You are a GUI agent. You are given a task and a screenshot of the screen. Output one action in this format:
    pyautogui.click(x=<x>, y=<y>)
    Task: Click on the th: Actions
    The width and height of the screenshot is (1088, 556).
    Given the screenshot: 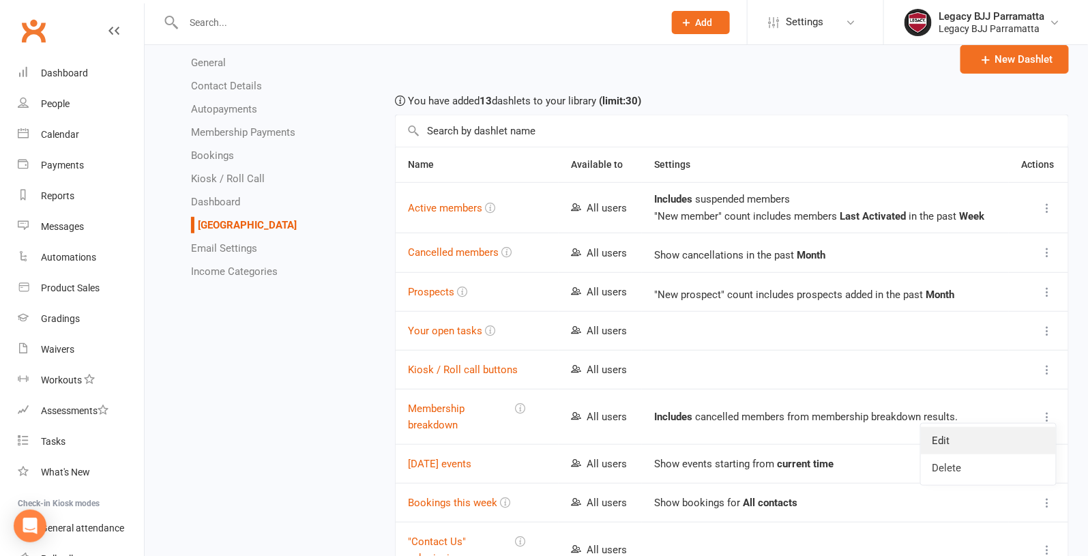 What is the action you would take?
    pyautogui.click(x=1038, y=164)
    